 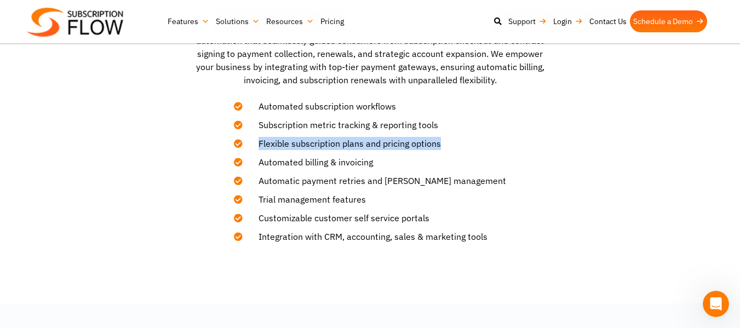 I want to click on a: Schedule a Demo, so click(x=669, y=21).